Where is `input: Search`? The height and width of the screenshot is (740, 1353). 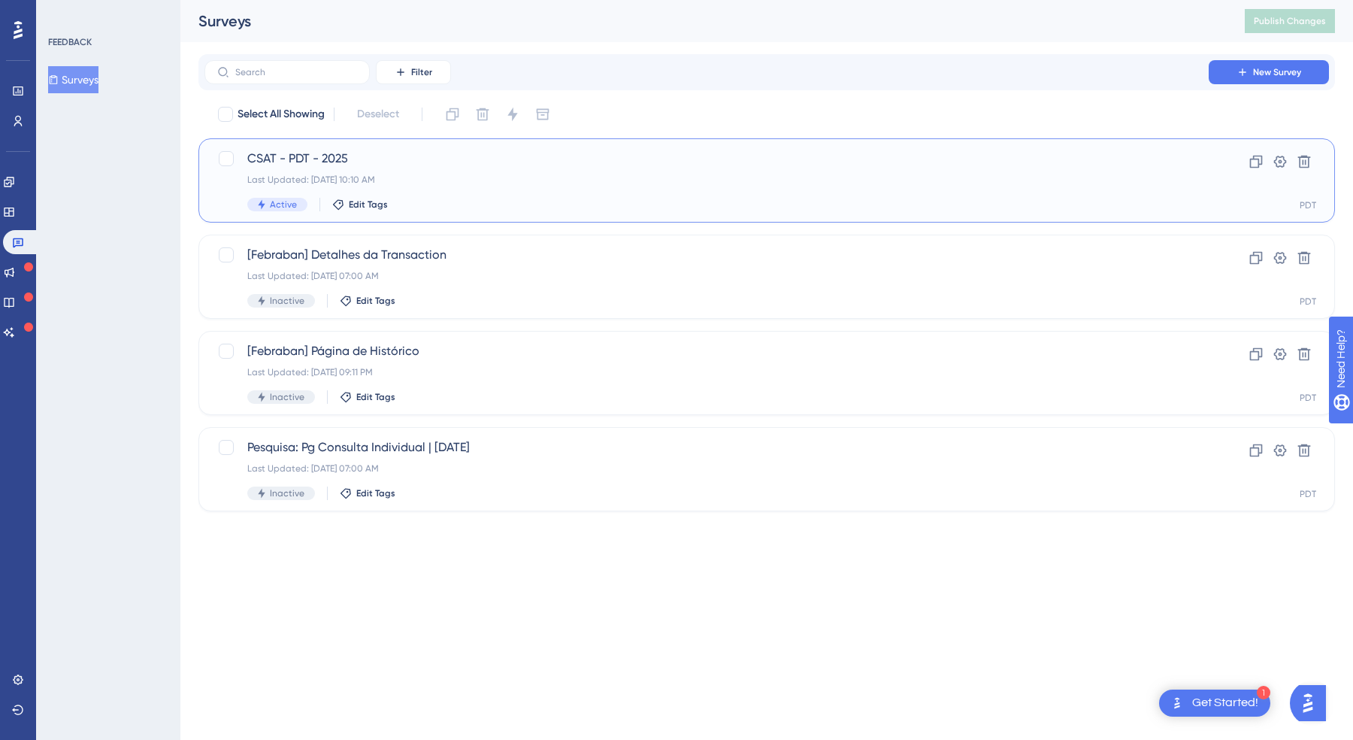
input: Search is located at coordinates (296, 72).